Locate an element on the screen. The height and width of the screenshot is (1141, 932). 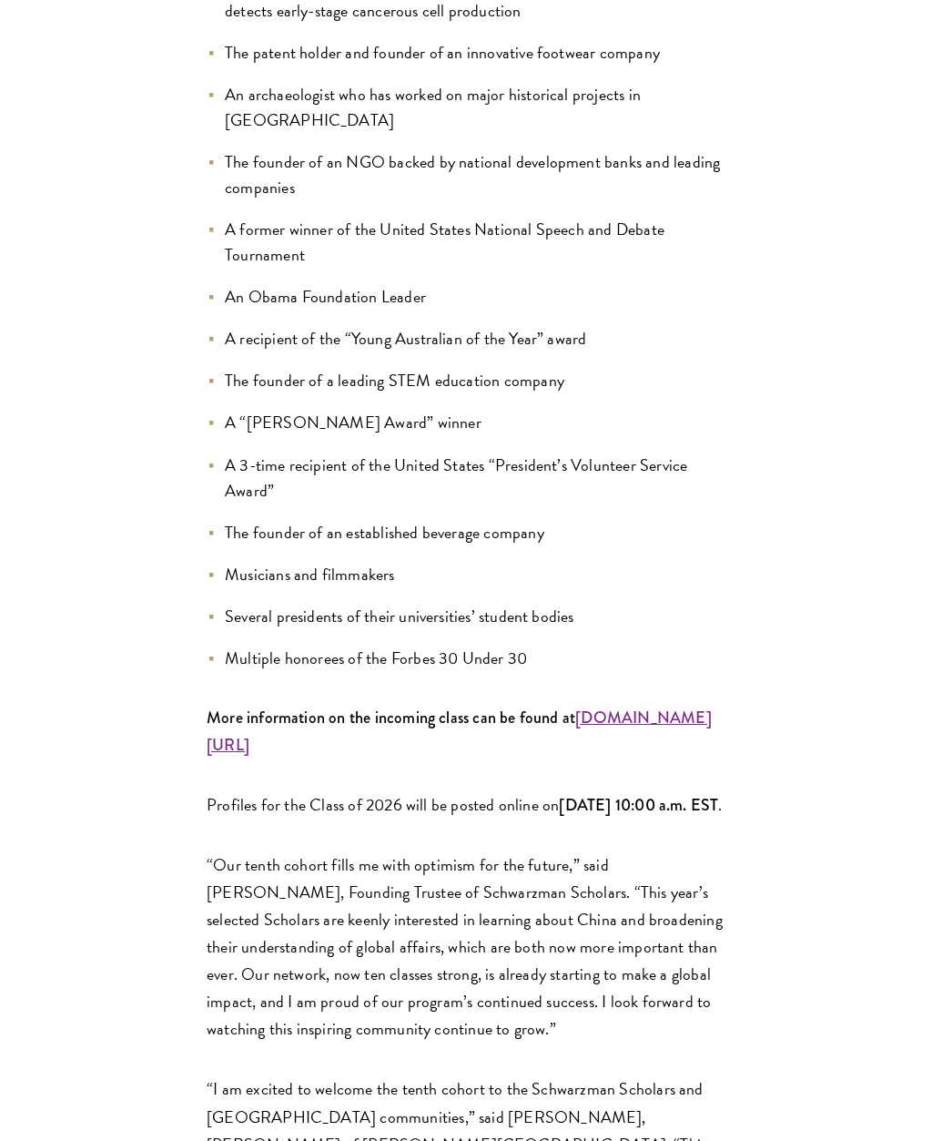
li: A 3-time recipient of the United States “President’s Volunteer Service Award” is located at coordinates (466, 478).